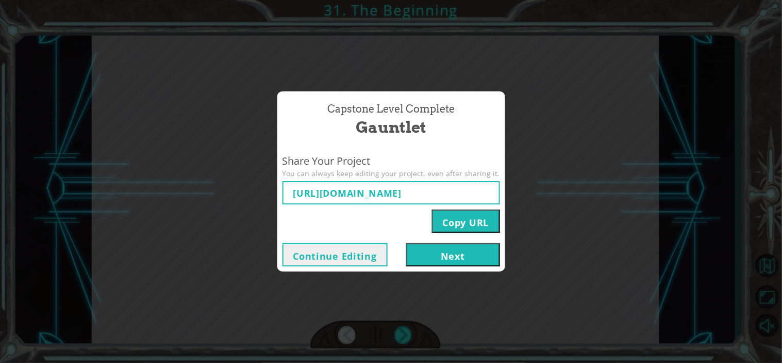  I want to click on span: You can always keep editing your project, even after sharing it., so click(391, 173).